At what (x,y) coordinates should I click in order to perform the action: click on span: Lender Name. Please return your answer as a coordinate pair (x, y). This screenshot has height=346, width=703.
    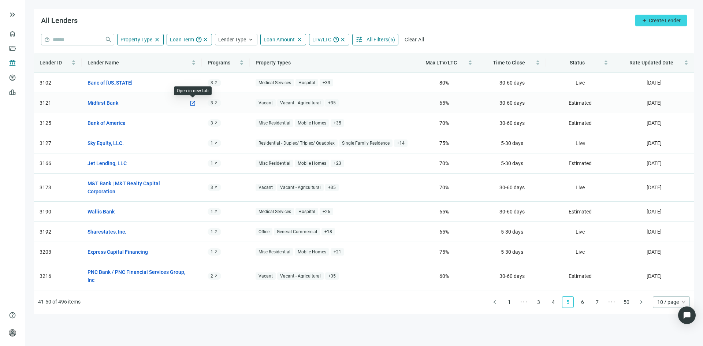
    Looking at the image, I should click on (103, 63).